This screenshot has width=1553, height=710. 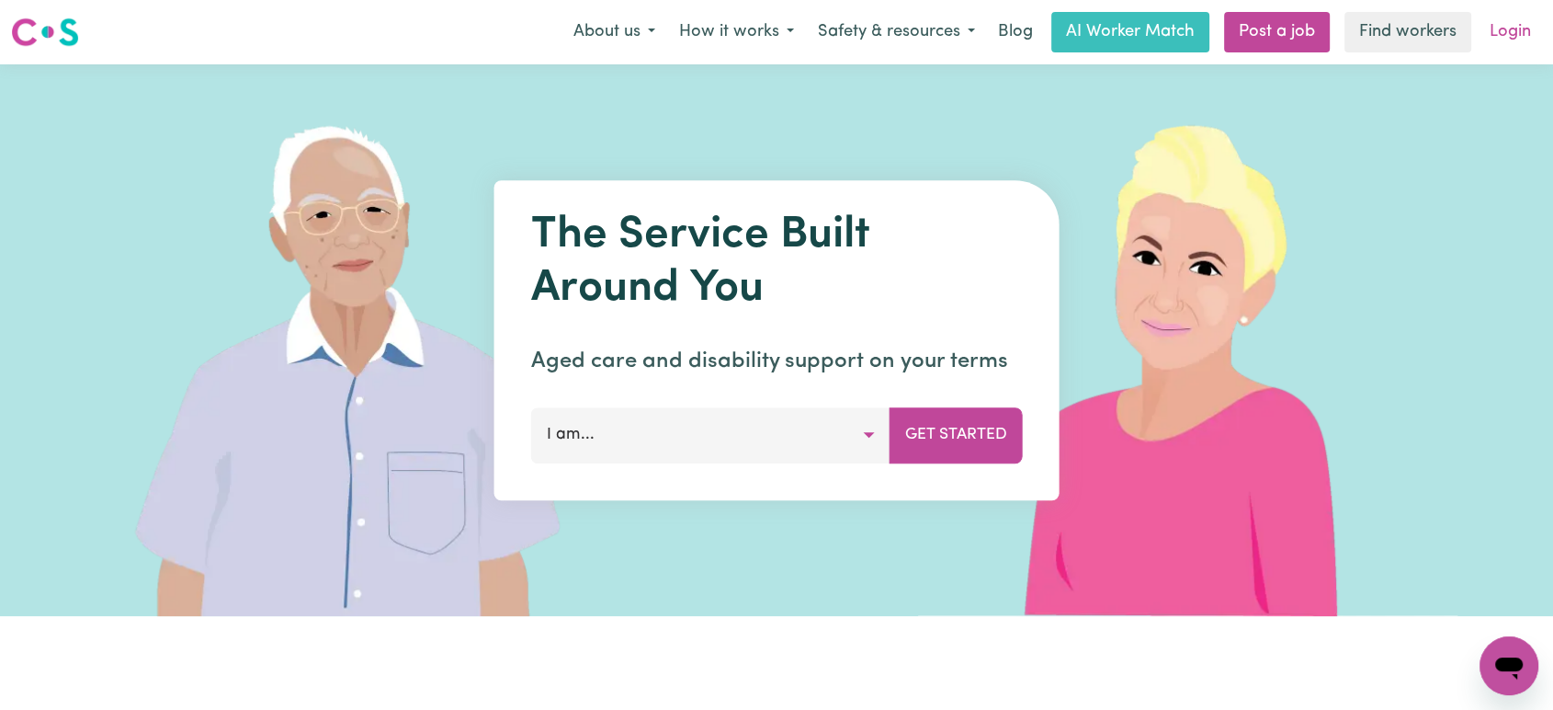 I want to click on a: Post a job, so click(x=1277, y=32).